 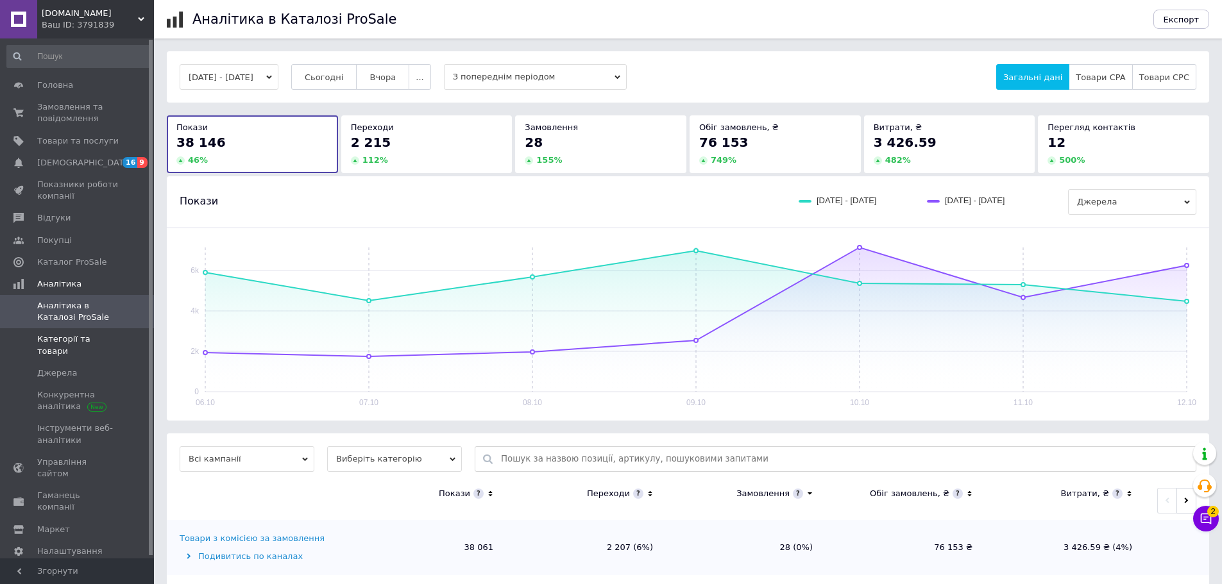 What do you see at coordinates (426, 548) in the screenshot?
I see `td: 38 061` at bounding box center [426, 548].